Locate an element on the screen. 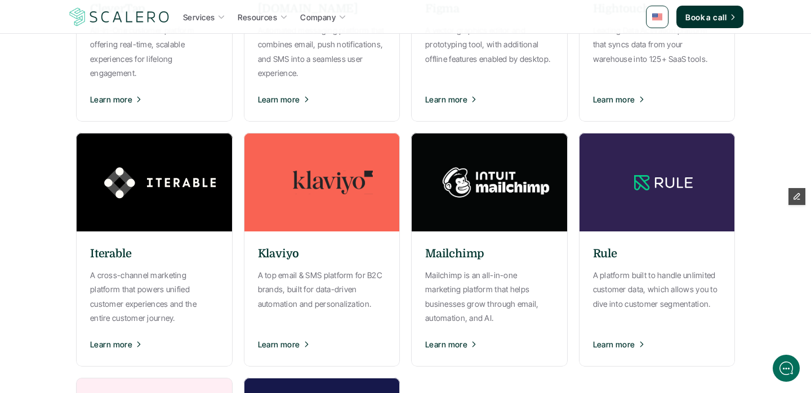 The image size is (811, 393). a: MailchimpMailchimp is an all-in-one marketing platform that helps businesses grow through email, ... is located at coordinates (490, 250).